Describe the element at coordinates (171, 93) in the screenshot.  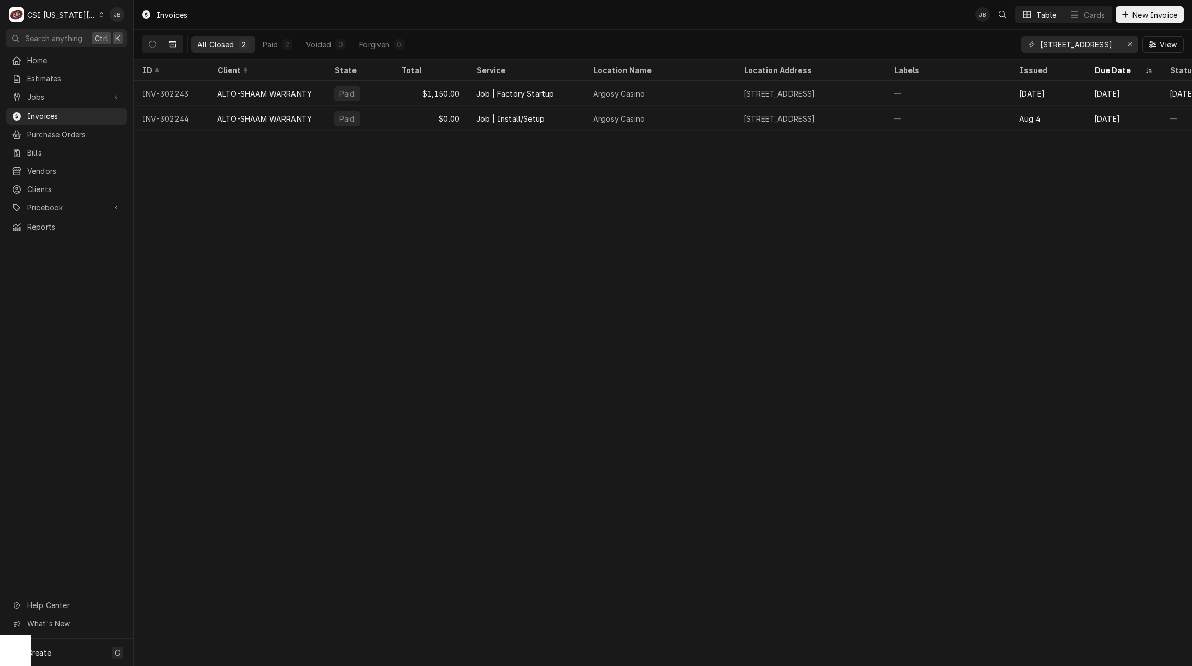
I see `div: INV-302243` at that location.